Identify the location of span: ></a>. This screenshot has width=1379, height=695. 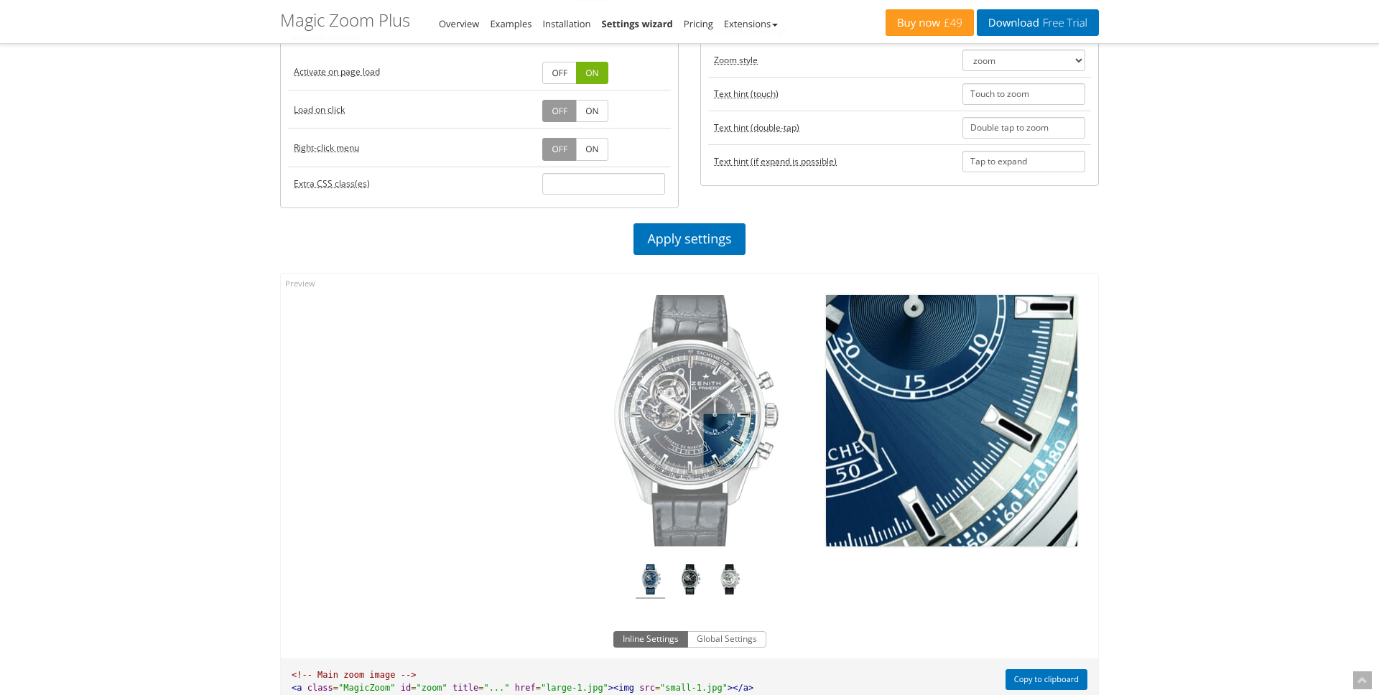
(740, 688).